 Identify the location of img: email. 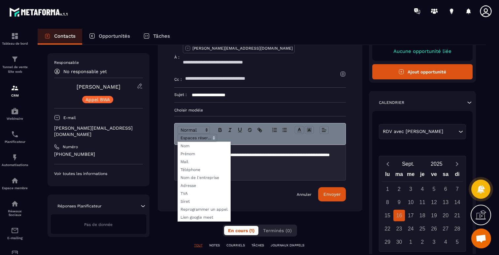
(15, 230).